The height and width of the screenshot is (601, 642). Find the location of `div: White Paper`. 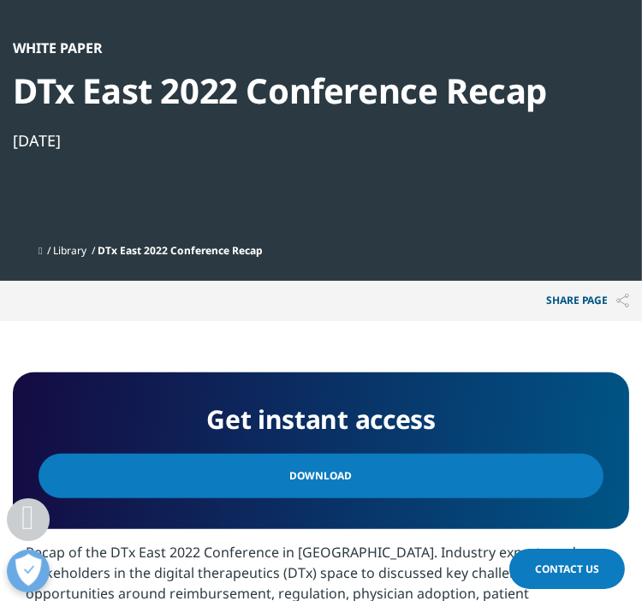

div: White Paper is located at coordinates (280, 48).